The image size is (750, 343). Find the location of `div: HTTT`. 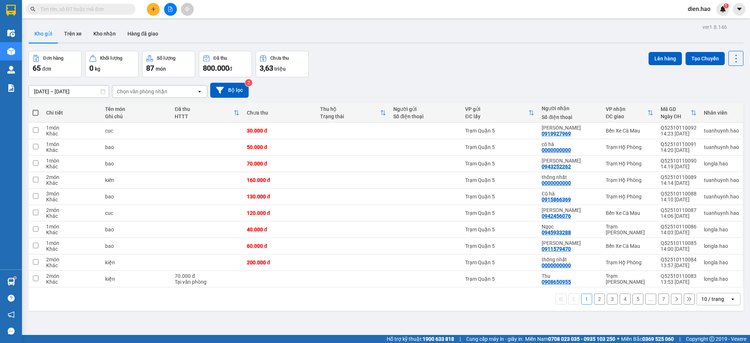

div: HTTT is located at coordinates (204, 116).